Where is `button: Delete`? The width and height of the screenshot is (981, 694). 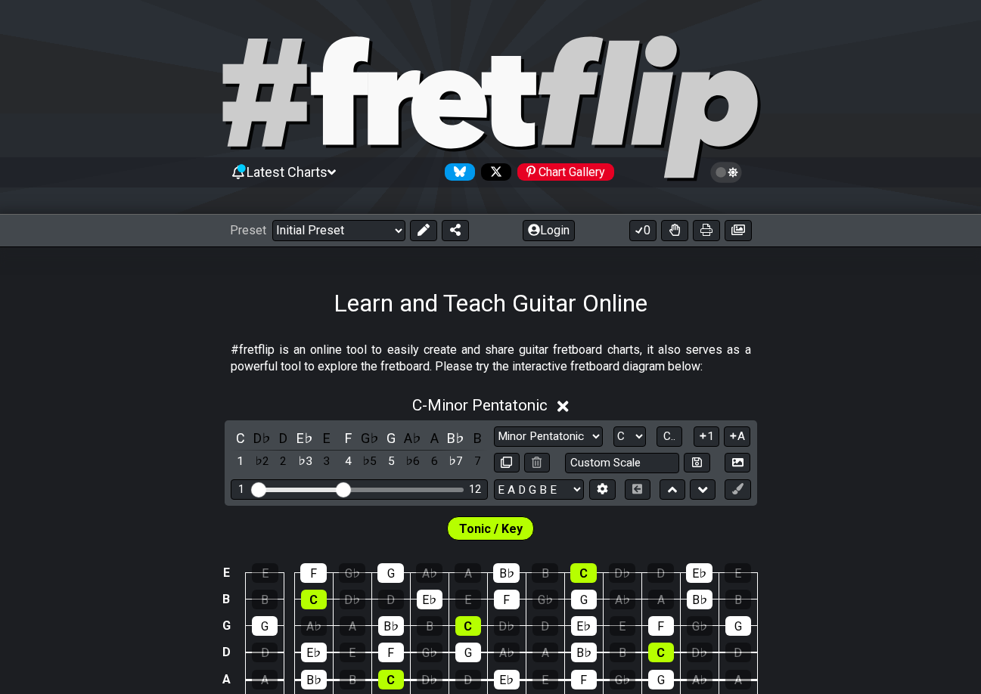
button: Delete is located at coordinates (537, 463).